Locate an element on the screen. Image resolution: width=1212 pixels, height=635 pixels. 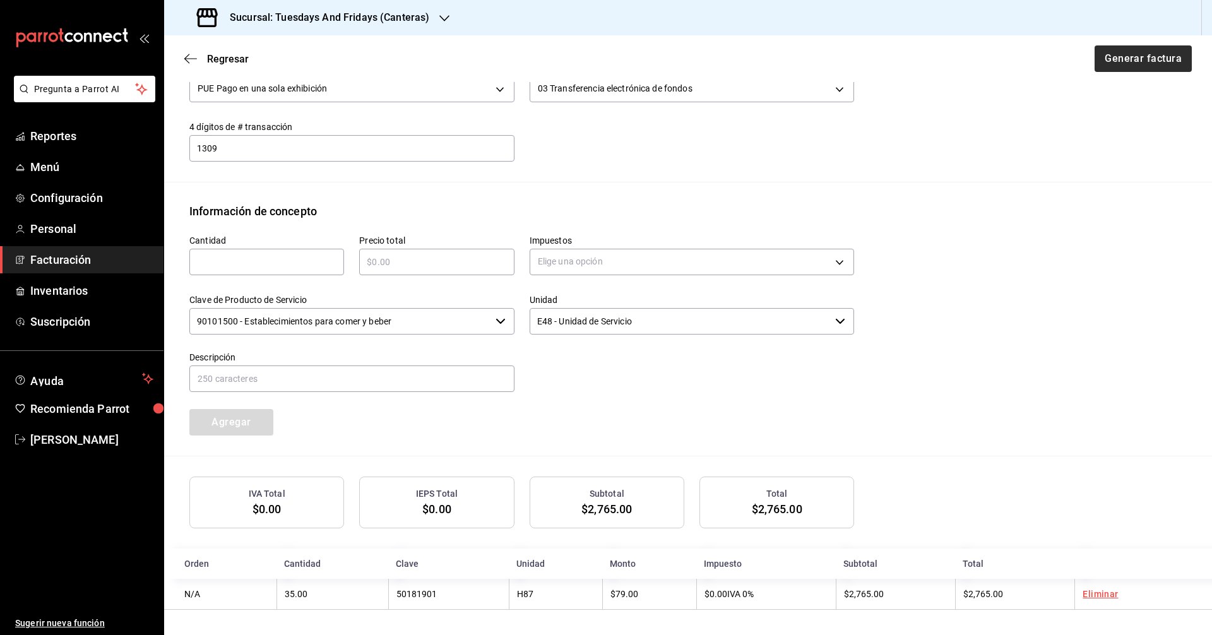
span: 35.00 is located at coordinates (296, 594).